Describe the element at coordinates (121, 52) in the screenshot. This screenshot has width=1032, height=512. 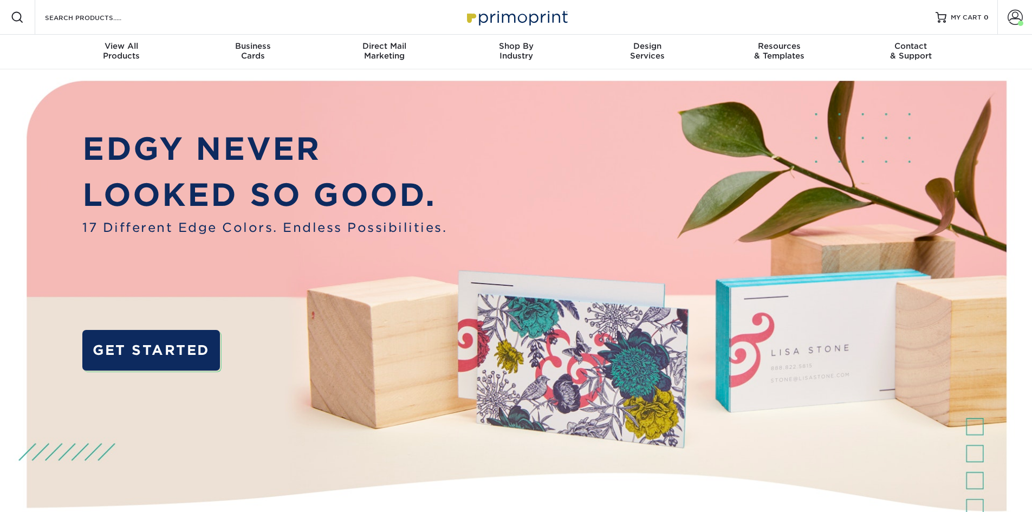
I see `a: View AllProducts` at that location.